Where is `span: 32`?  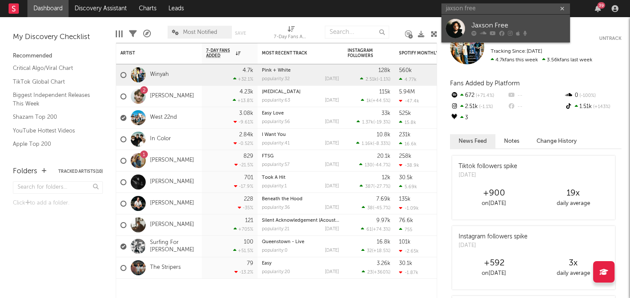
span: 32 is located at coordinates (369, 251).